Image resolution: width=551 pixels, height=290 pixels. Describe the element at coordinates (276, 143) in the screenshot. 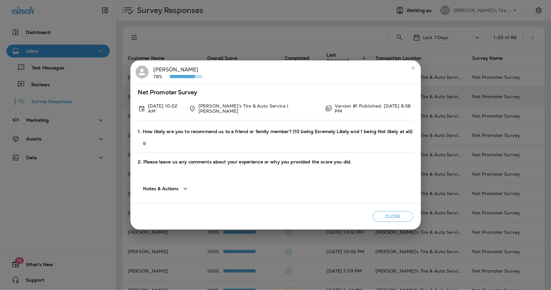

I see `p: 8` at that location.